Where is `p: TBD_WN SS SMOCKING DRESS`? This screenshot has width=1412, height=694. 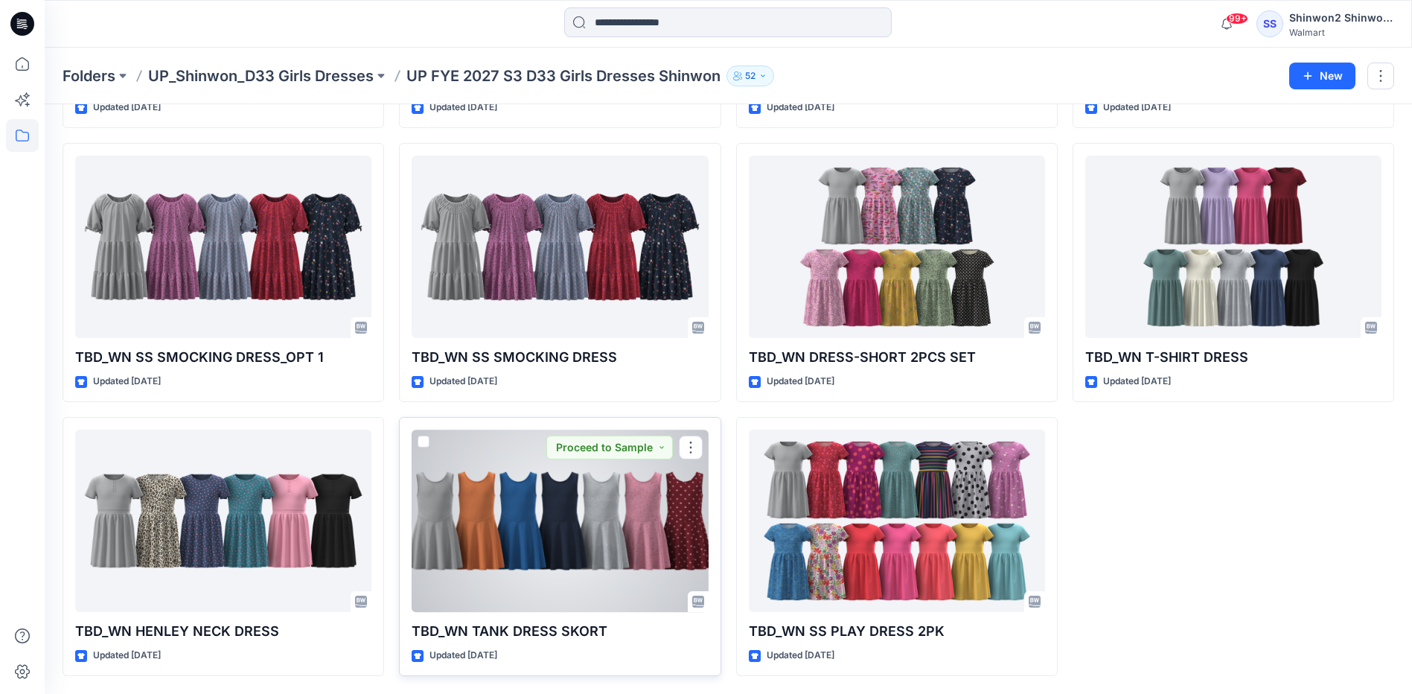
p: TBD_WN SS SMOCKING DRESS is located at coordinates (560, 357).